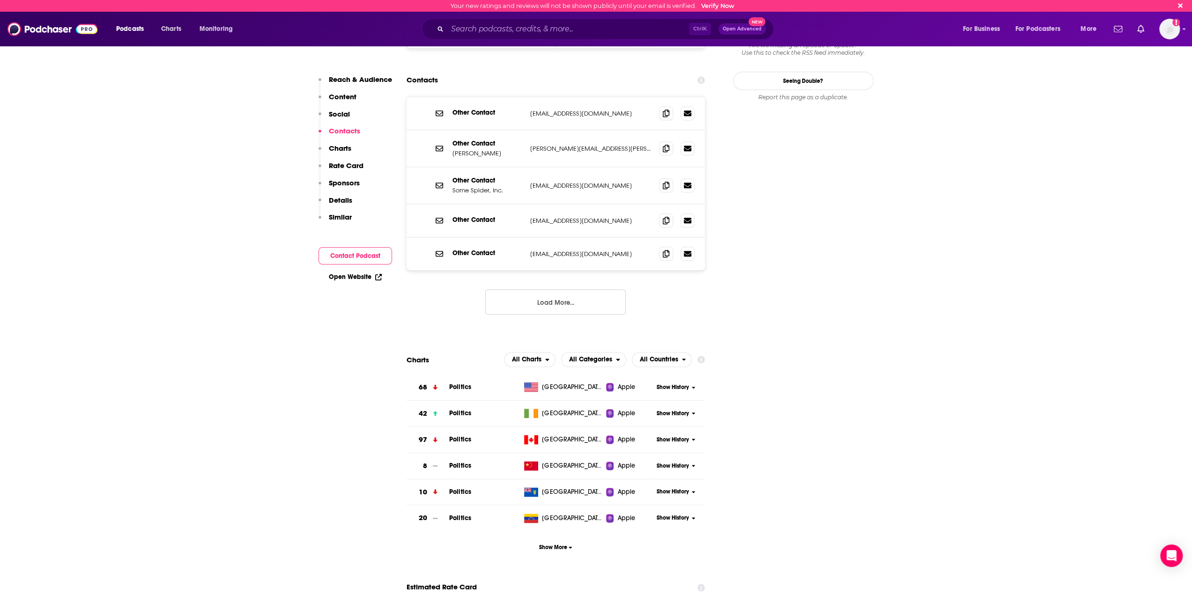 The width and height of the screenshot is (1192, 595). I want to click on h3: 8, so click(425, 466).